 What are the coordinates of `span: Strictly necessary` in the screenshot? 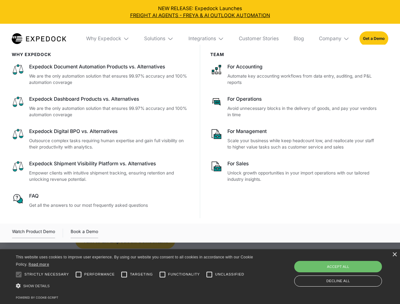 It's located at (47, 274).